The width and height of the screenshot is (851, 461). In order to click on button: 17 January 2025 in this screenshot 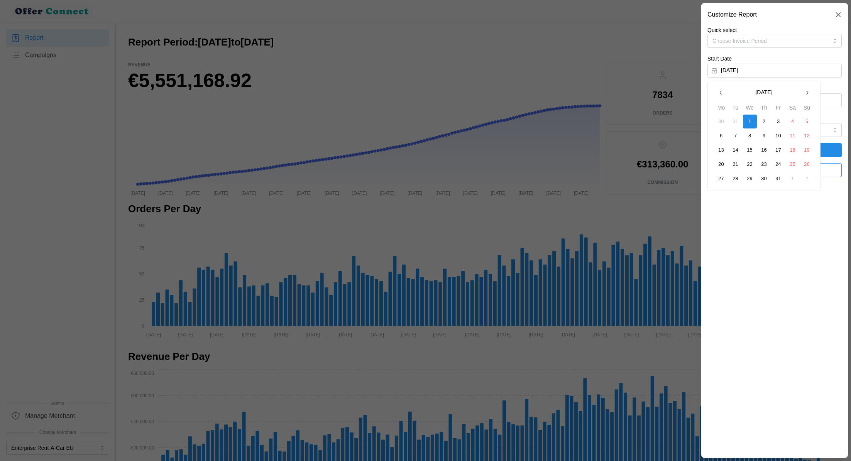, I will do `click(779, 150)`.